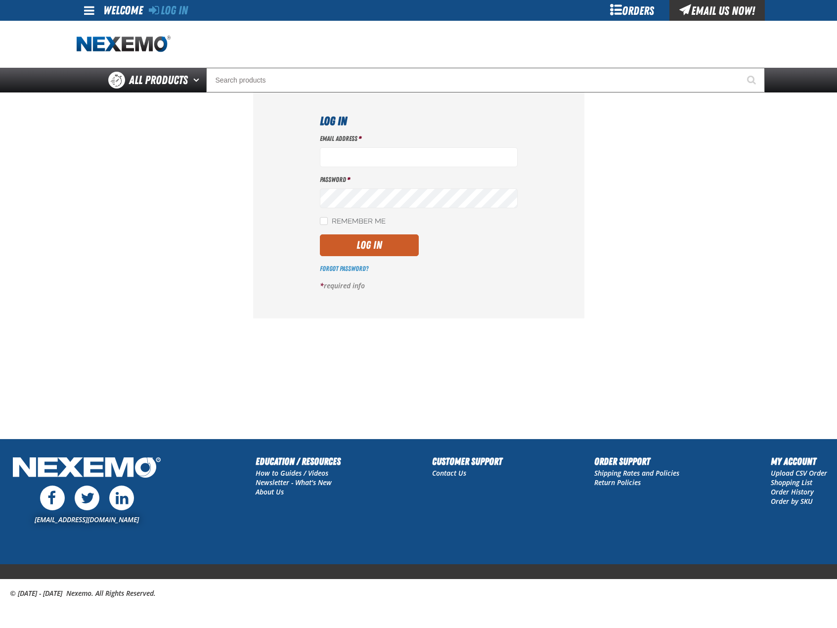  What do you see at coordinates (467, 461) in the screenshot?
I see `h2: Customer Support` at bounding box center [467, 461].